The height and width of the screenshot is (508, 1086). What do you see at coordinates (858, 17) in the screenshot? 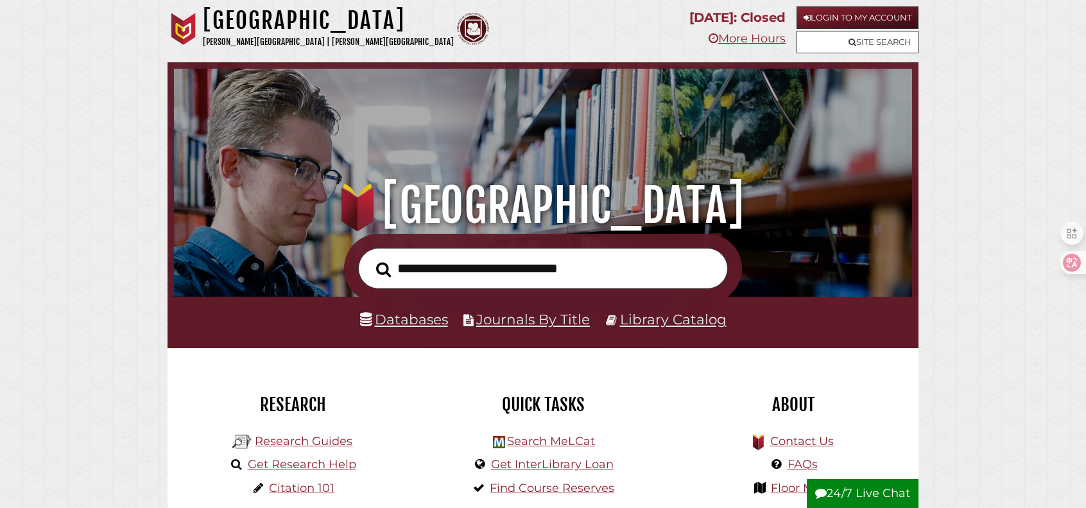
I see `a: Login to My Account` at bounding box center [858, 17].